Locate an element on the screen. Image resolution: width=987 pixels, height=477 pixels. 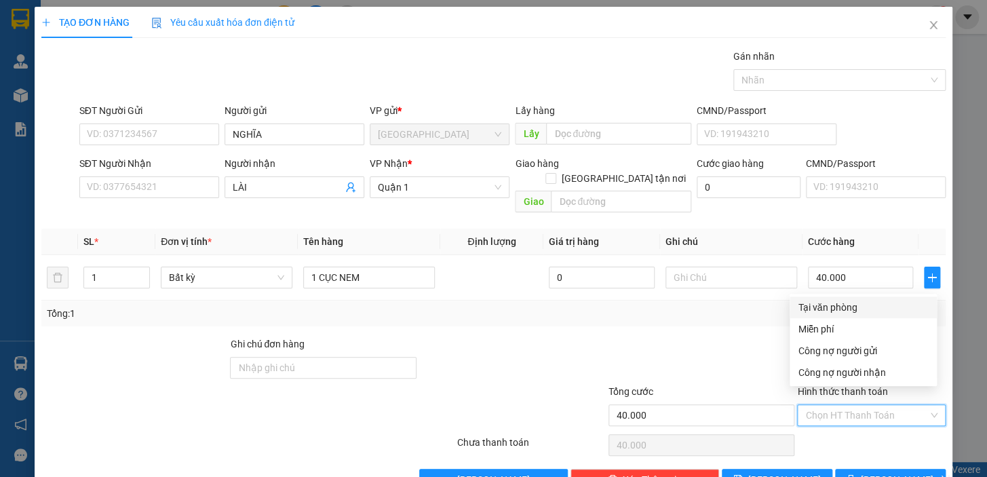
button: plus is located at coordinates (932, 278).